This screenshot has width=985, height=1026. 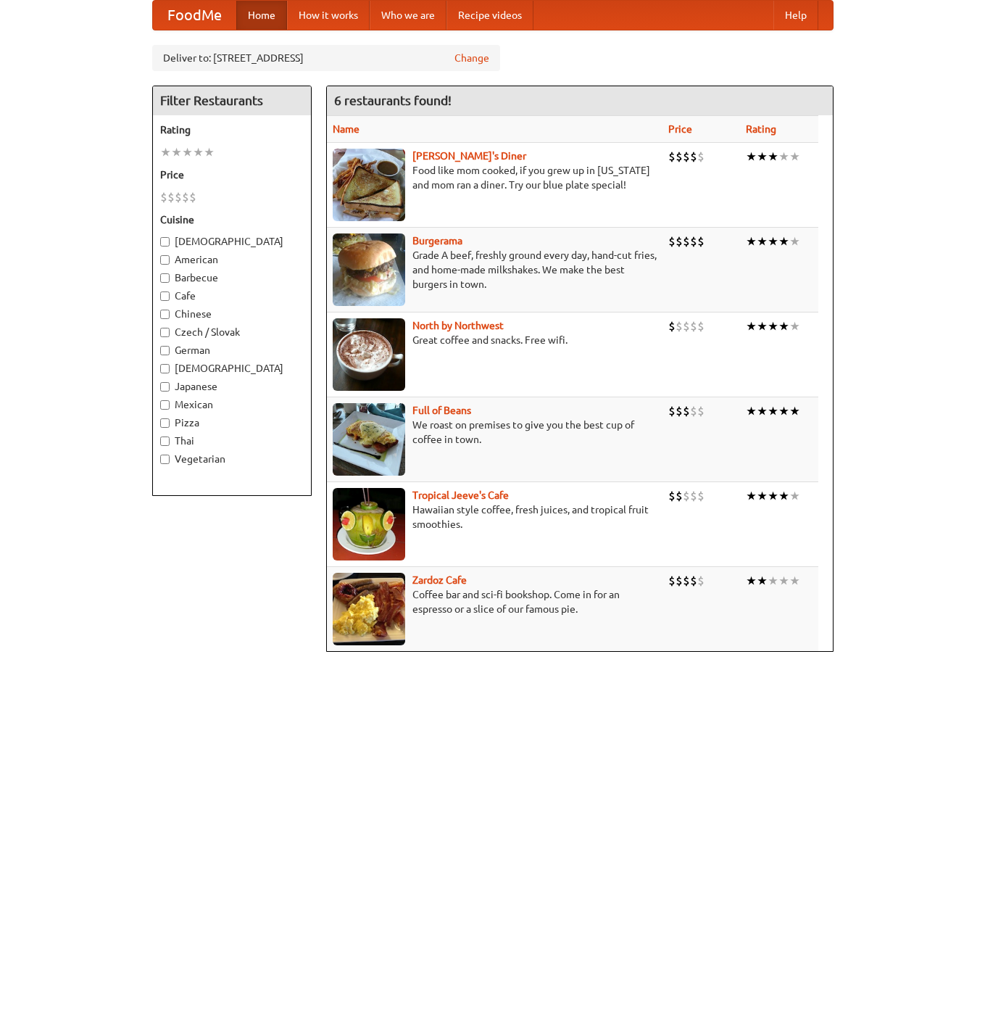 What do you see at coordinates (165, 296) in the screenshot?
I see `input: Cafe` at bounding box center [165, 296].